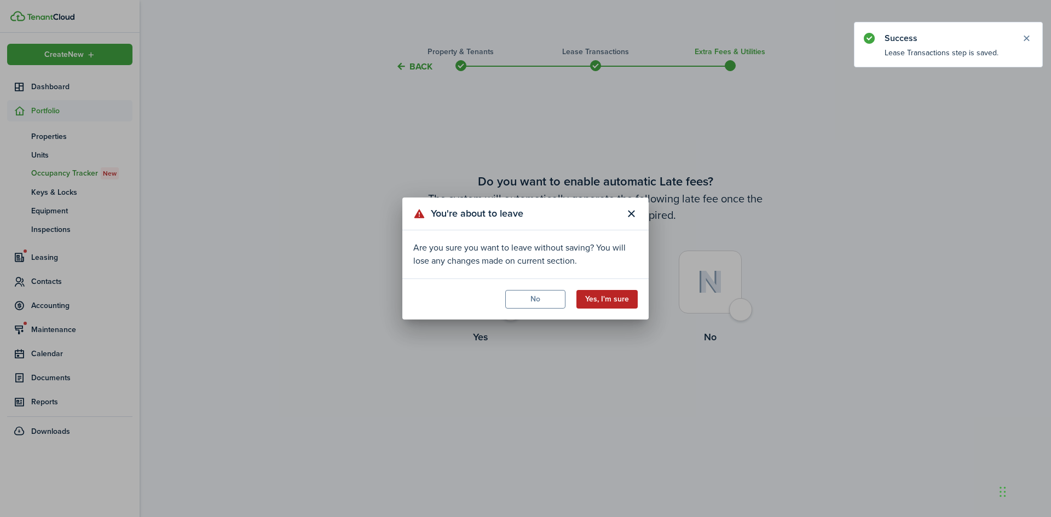 The width and height of the screenshot is (1051, 517). Describe the element at coordinates (948, 57) in the screenshot. I see `notify-body: Lease Transactions step is saved.` at that location.